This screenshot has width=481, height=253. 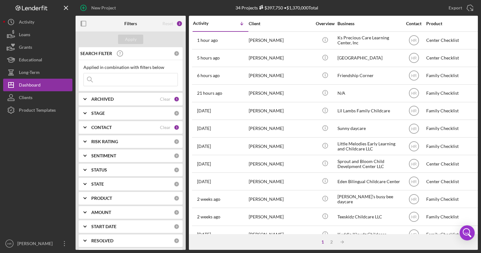 I want to click on time: 2025-09-16 15:06, so click(x=209, y=58).